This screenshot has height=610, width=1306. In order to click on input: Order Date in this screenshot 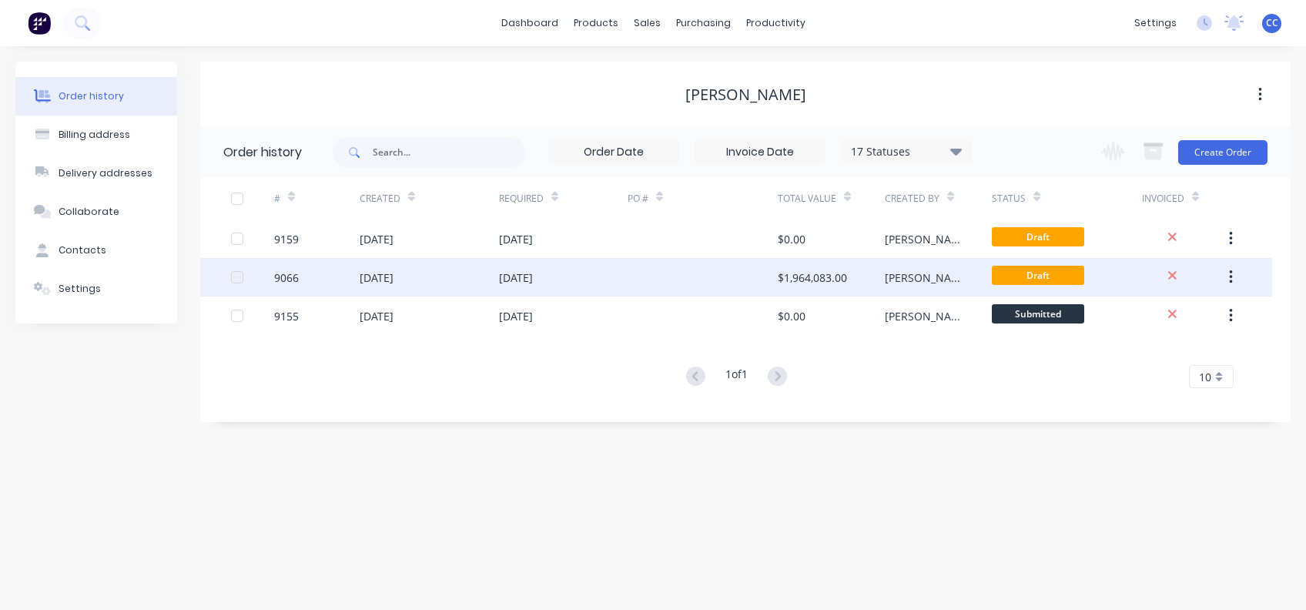, I will do `click(614, 152)`.